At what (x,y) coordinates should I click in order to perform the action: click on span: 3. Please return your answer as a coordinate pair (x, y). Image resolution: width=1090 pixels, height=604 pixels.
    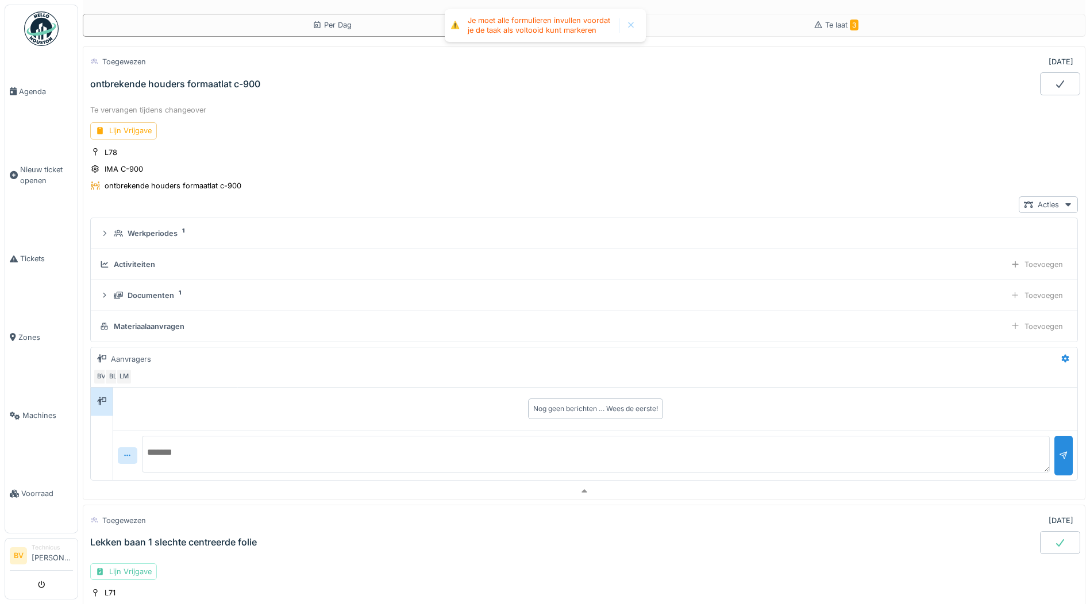
    Looking at the image, I should click on (854, 25).